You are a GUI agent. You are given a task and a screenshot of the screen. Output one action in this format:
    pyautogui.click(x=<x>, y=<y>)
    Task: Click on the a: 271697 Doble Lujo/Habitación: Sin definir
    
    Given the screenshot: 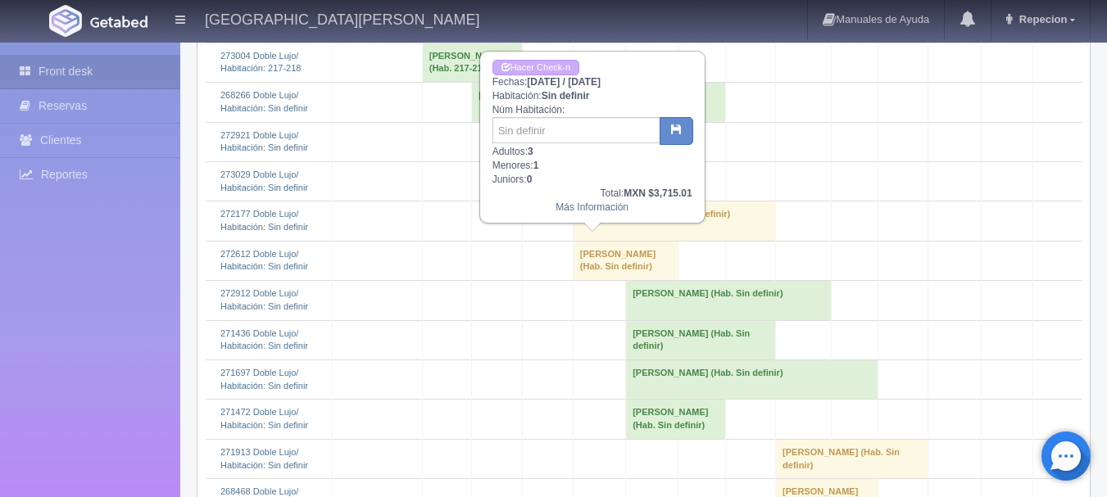 What is the action you would take?
    pyautogui.click(x=264, y=379)
    